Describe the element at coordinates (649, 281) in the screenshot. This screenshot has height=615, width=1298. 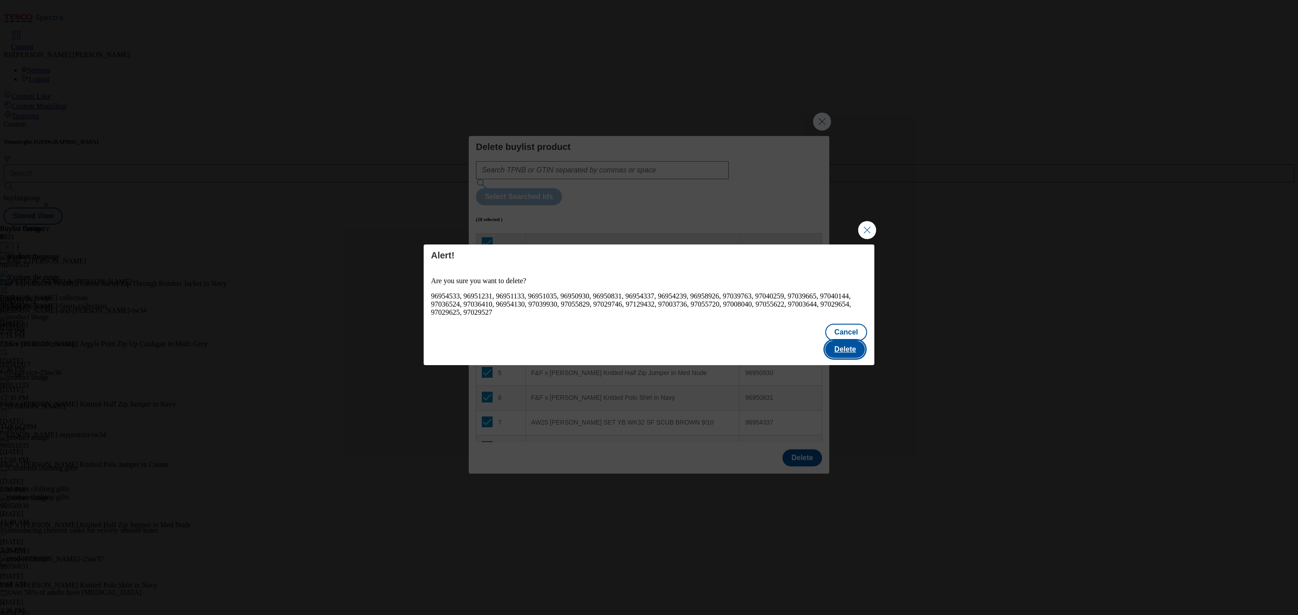
I see `p: Are you sure you want to delete?` at that location.